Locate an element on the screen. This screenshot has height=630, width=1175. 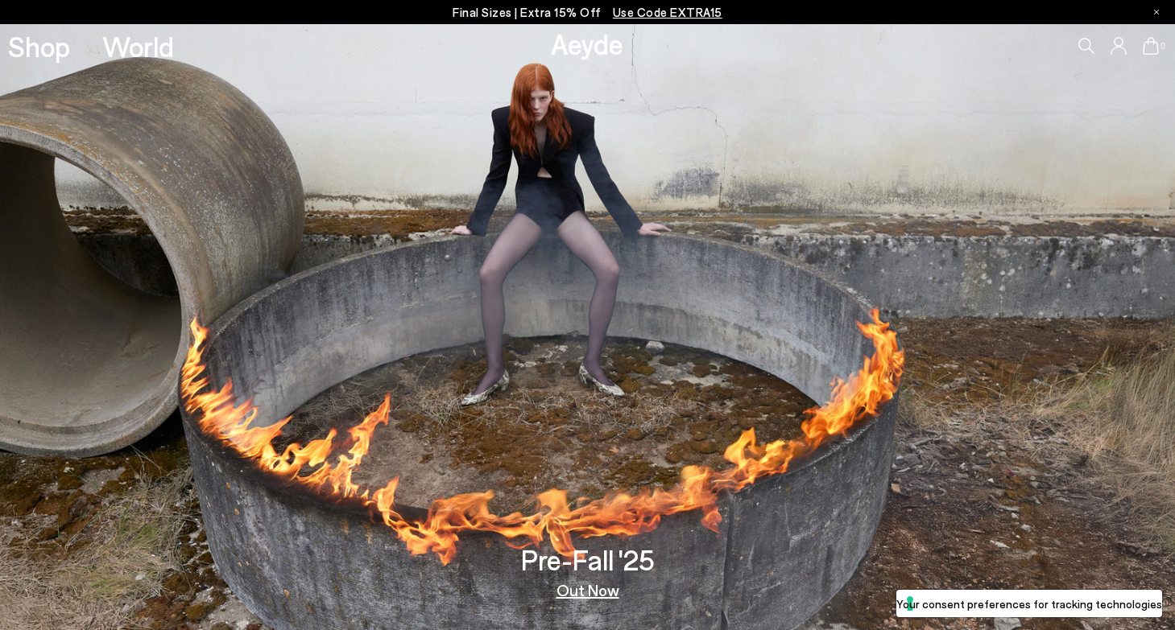
a: Shop is located at coordinates (39, 46).